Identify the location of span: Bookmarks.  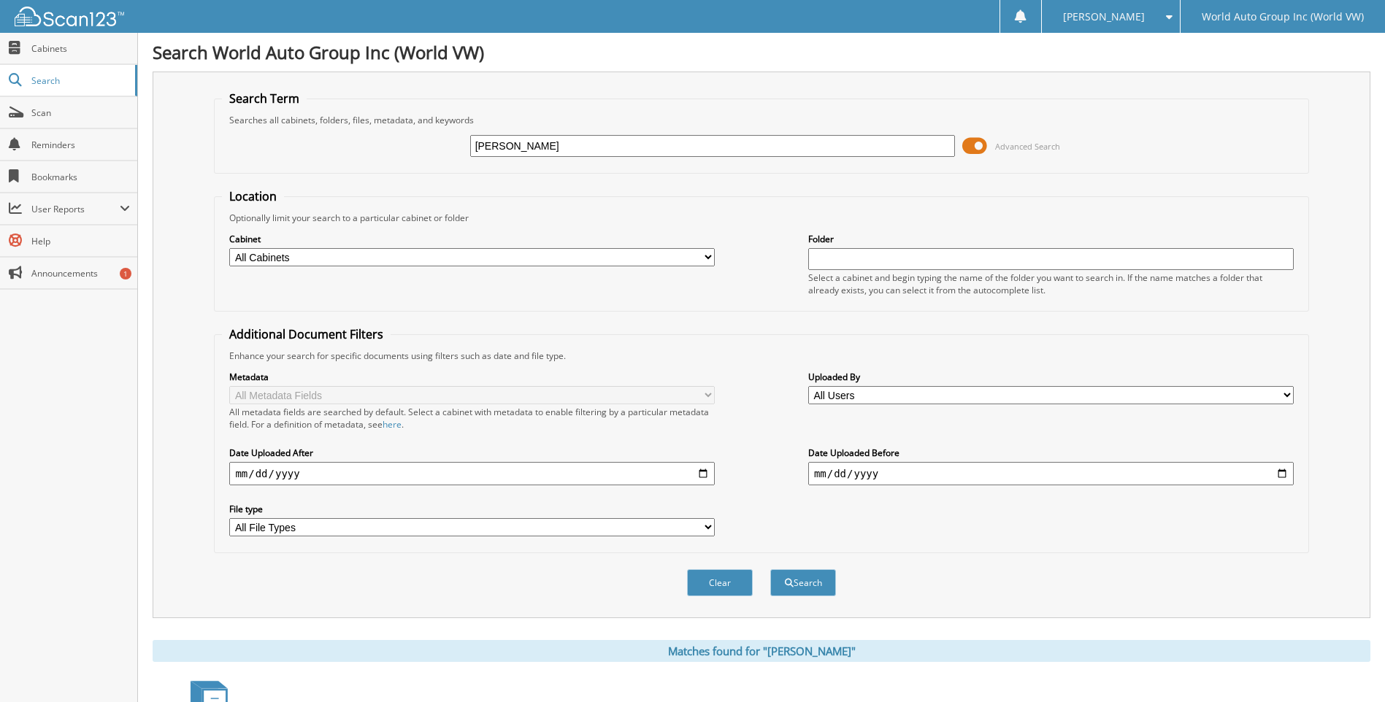
(80, 177).